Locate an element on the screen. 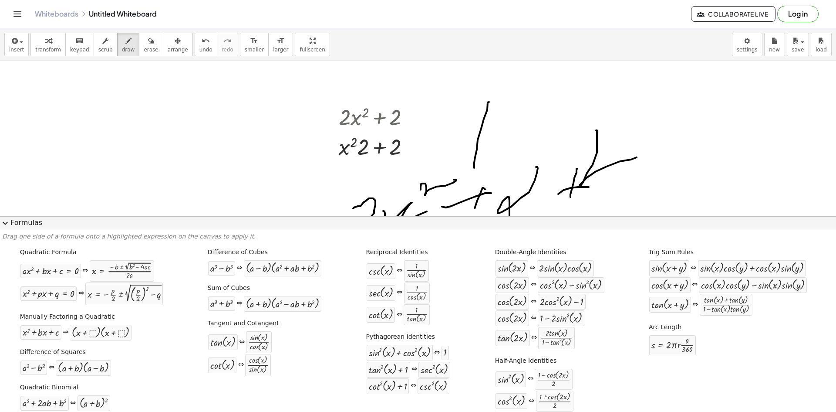 This screenshot has height=412, width=836. button: Log in is located at coordinates (798, 14).